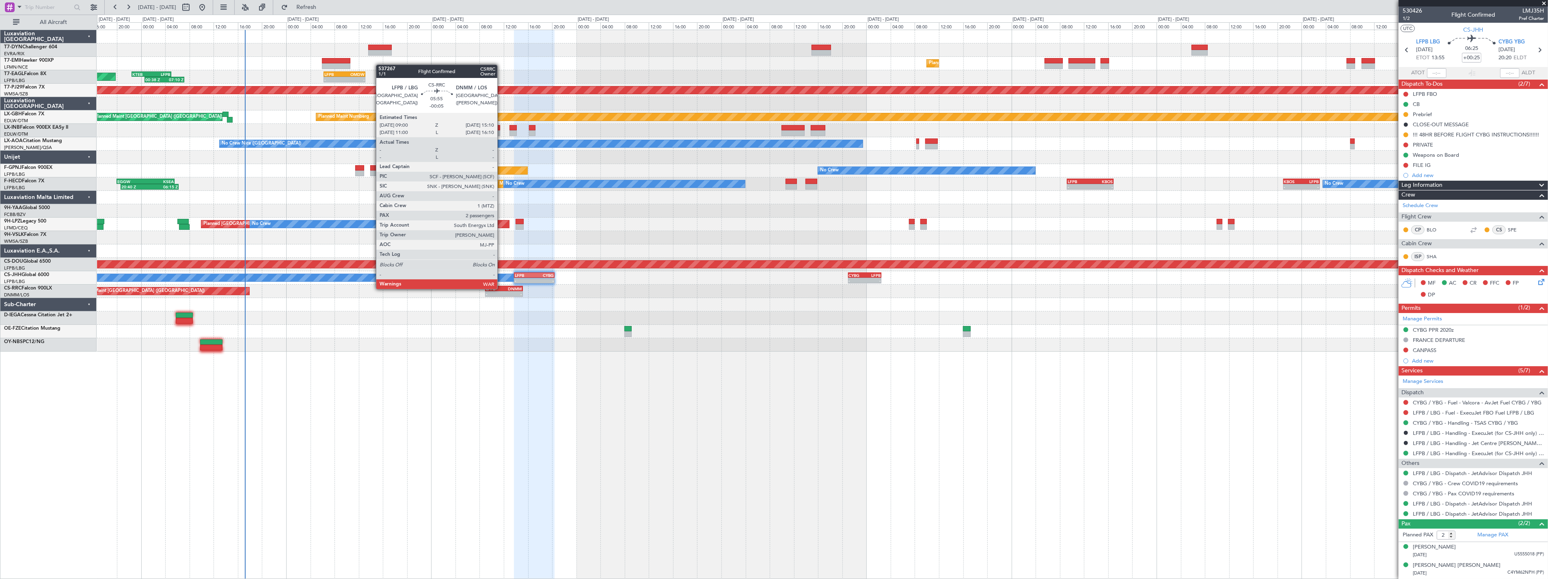  Describe the element at coordinates (12, 60) in the screenshot. I see `span: T7-EMI` at that location.